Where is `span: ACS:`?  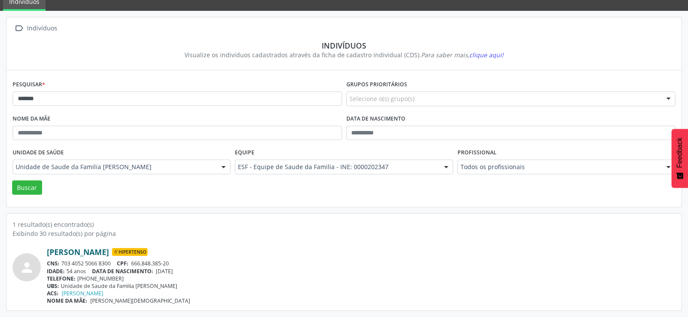
span: ACS: is located at coordinates (53, 293).